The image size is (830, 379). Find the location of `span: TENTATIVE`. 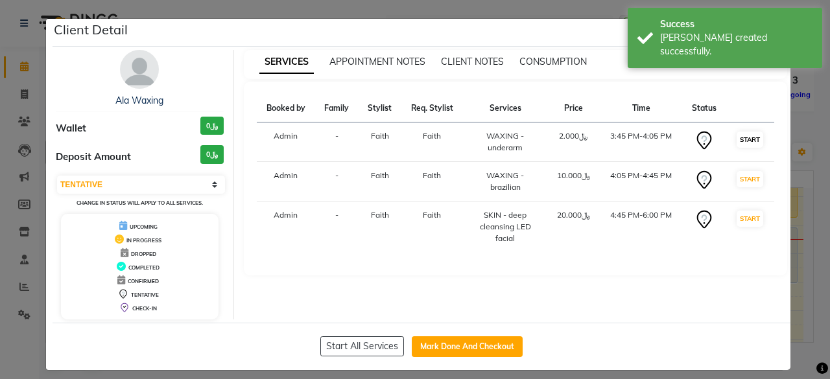

span: TENTATIVE is located at coordinates (145, 295).